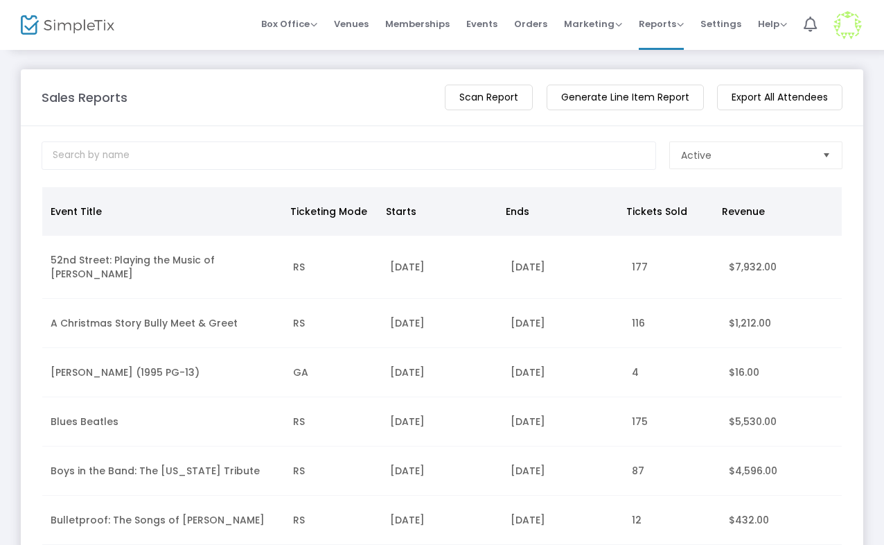 This screenshot has width=884, height=545. What do you see at coordinates (827, 155) in the screenshot?
I see `button: Select` at bounding box center [827, 155].